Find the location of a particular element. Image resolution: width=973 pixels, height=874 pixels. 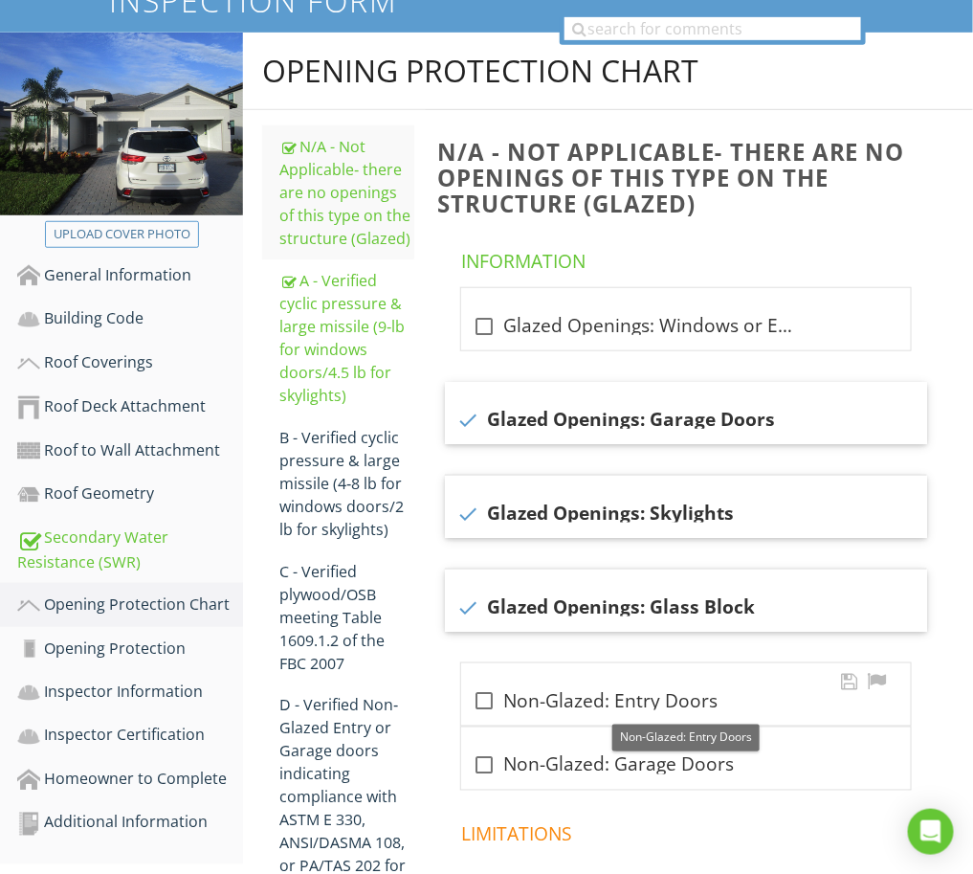

div: Secondary Water Resistance (SWR) is located at coordinates (130, 549).